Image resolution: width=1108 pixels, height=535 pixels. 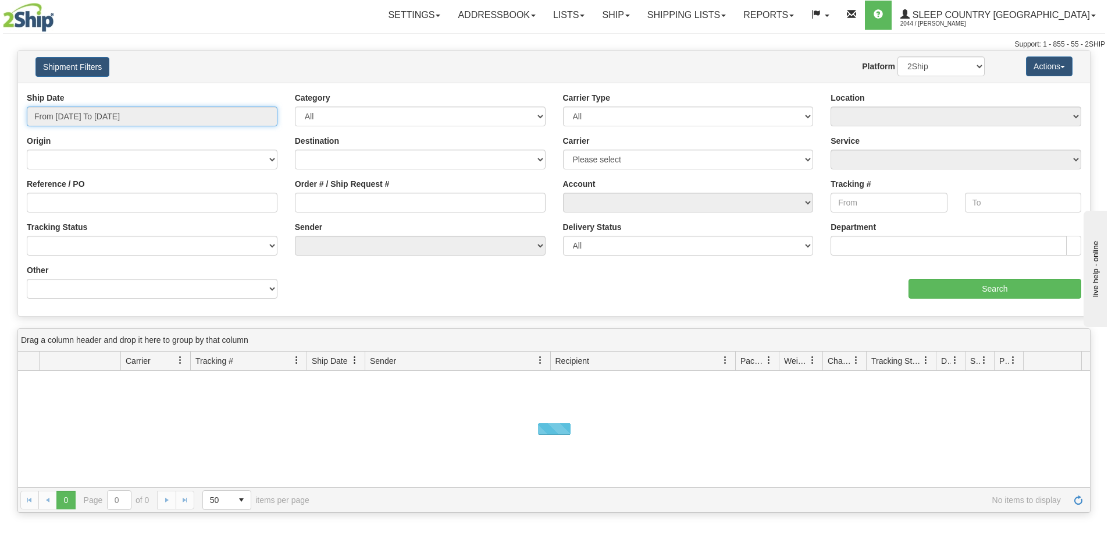 What do you see at coordinates (796, 361) in the screenshot?
I see `span: Weight` at bounding box center [796, 361].